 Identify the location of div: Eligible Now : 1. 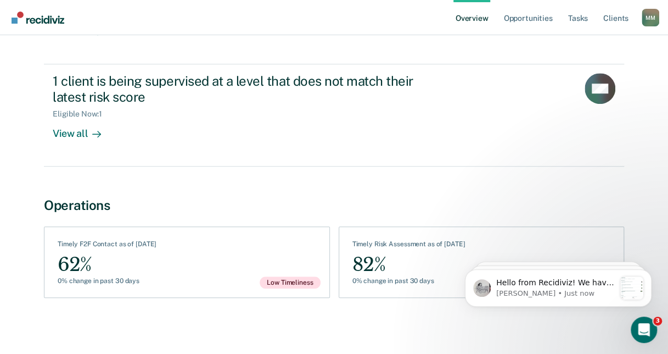
(82, 114).